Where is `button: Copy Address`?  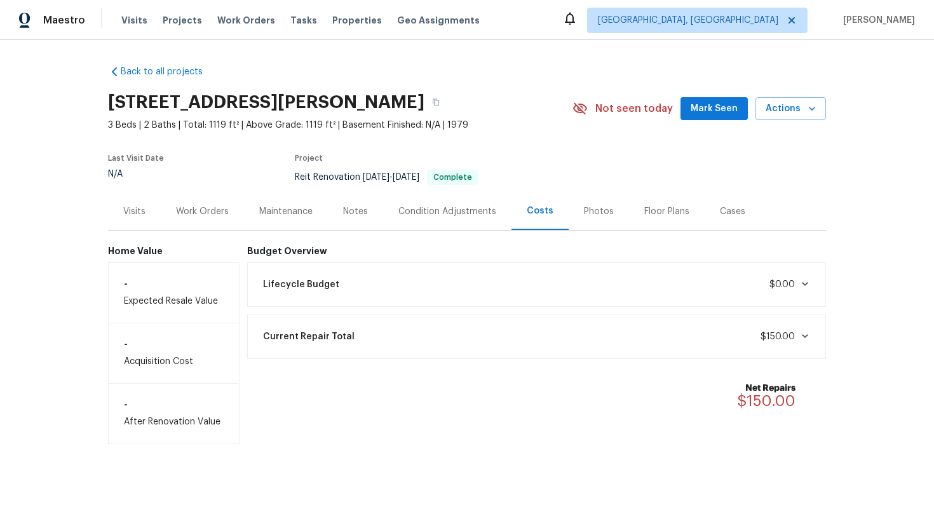 button: Copy Address is located at coordinates (436, 102).